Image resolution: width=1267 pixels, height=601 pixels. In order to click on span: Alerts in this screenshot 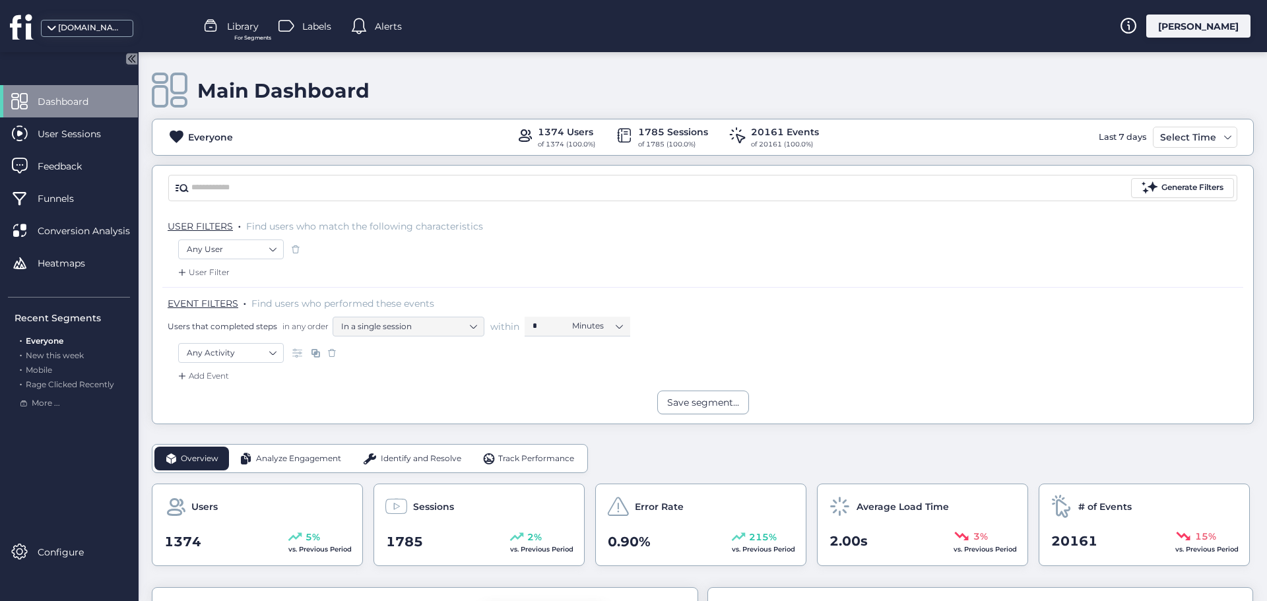, I will do `click(388, 26)`.